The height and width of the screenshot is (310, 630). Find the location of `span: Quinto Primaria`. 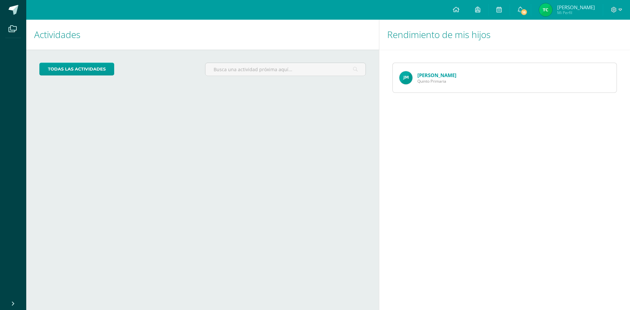

span: Quinto Primaria is located at coordinates (437, 81).